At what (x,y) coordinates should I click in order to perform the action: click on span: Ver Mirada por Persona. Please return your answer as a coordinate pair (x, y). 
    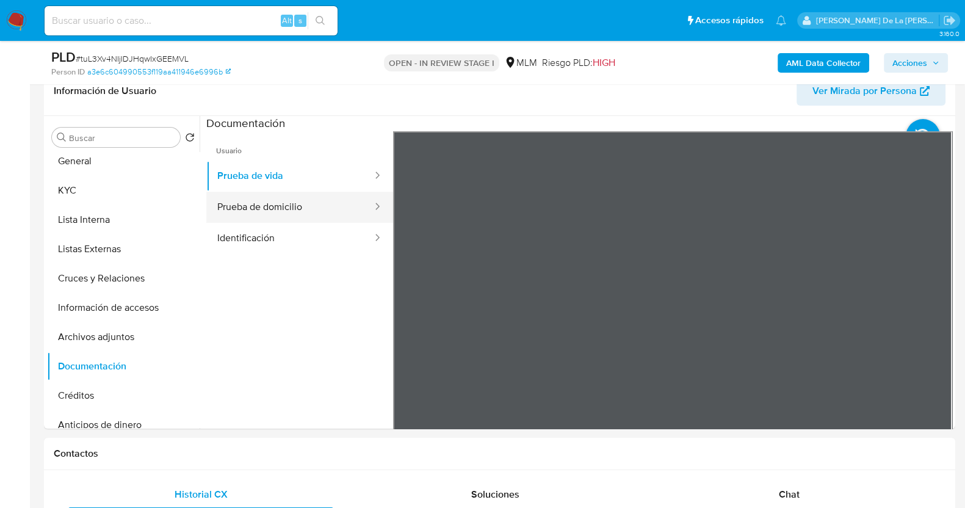
    Looking at the image, I should click on (865, 91).